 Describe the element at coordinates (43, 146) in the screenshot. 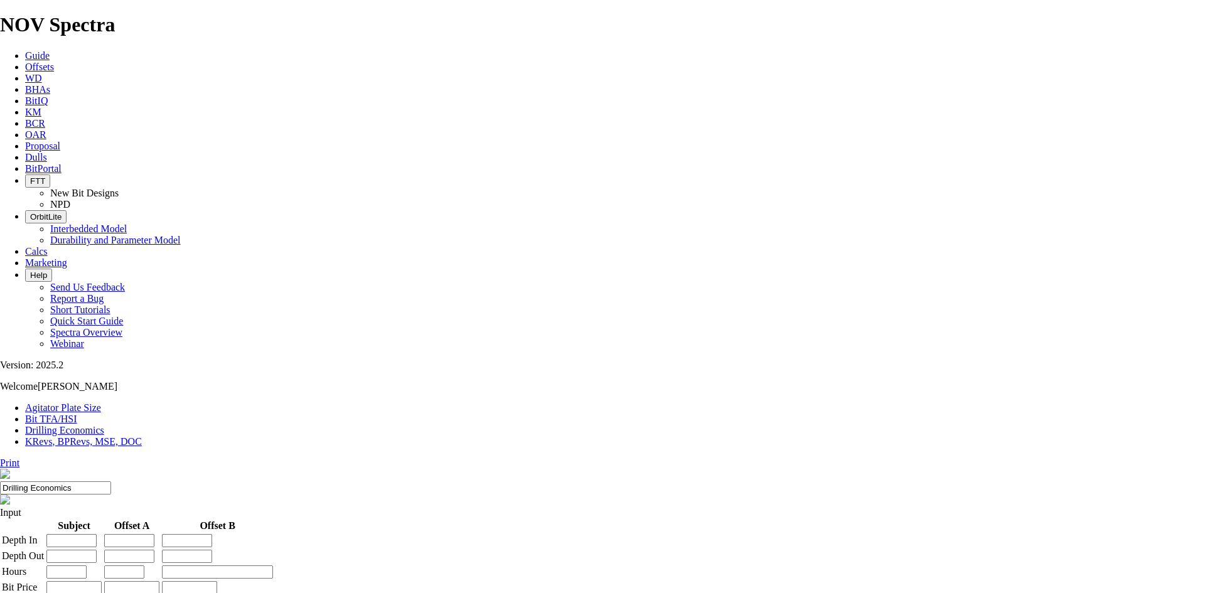

I see `span: Proposal` at that location.